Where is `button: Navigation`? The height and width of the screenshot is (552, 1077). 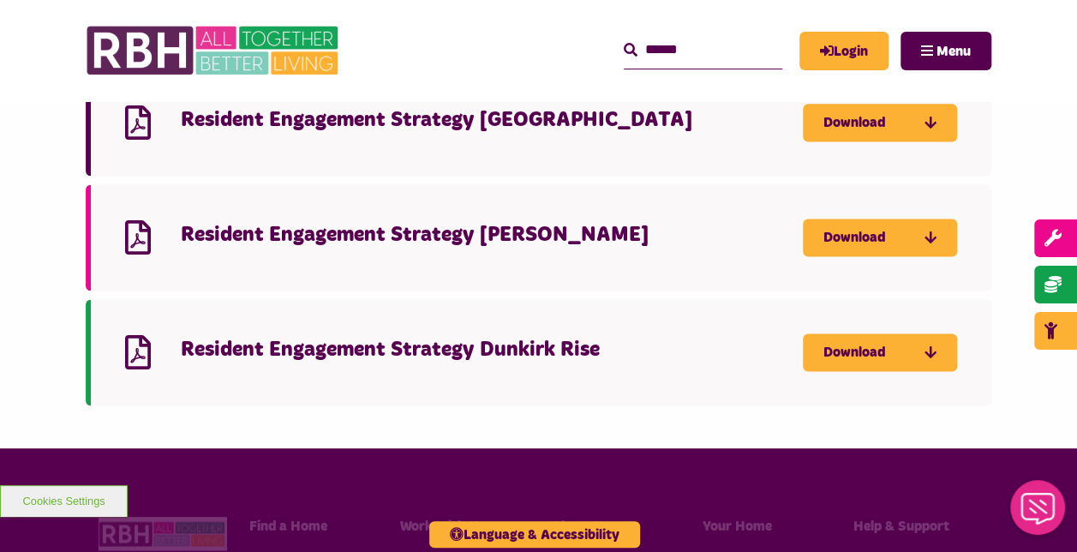 button: Navigation is located at coordinates (946, 51).